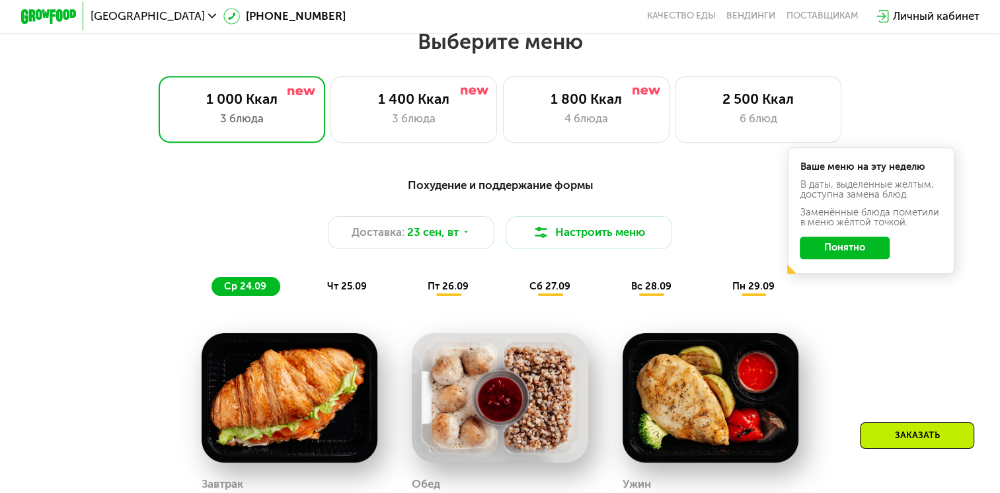 This screenshot has height=493, width=1000. Describe the element at coordinates (917, 435) in the screenshot. I see `div: Заказать` at that location.